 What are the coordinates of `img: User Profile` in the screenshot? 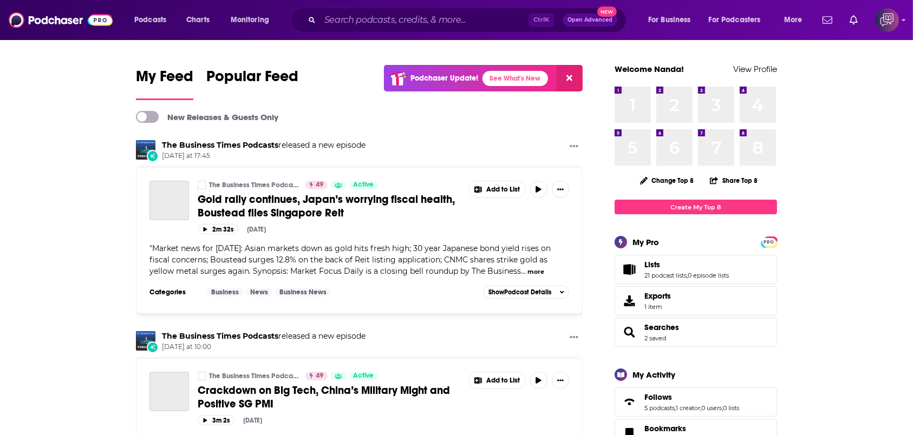 It's located at (887, 20).